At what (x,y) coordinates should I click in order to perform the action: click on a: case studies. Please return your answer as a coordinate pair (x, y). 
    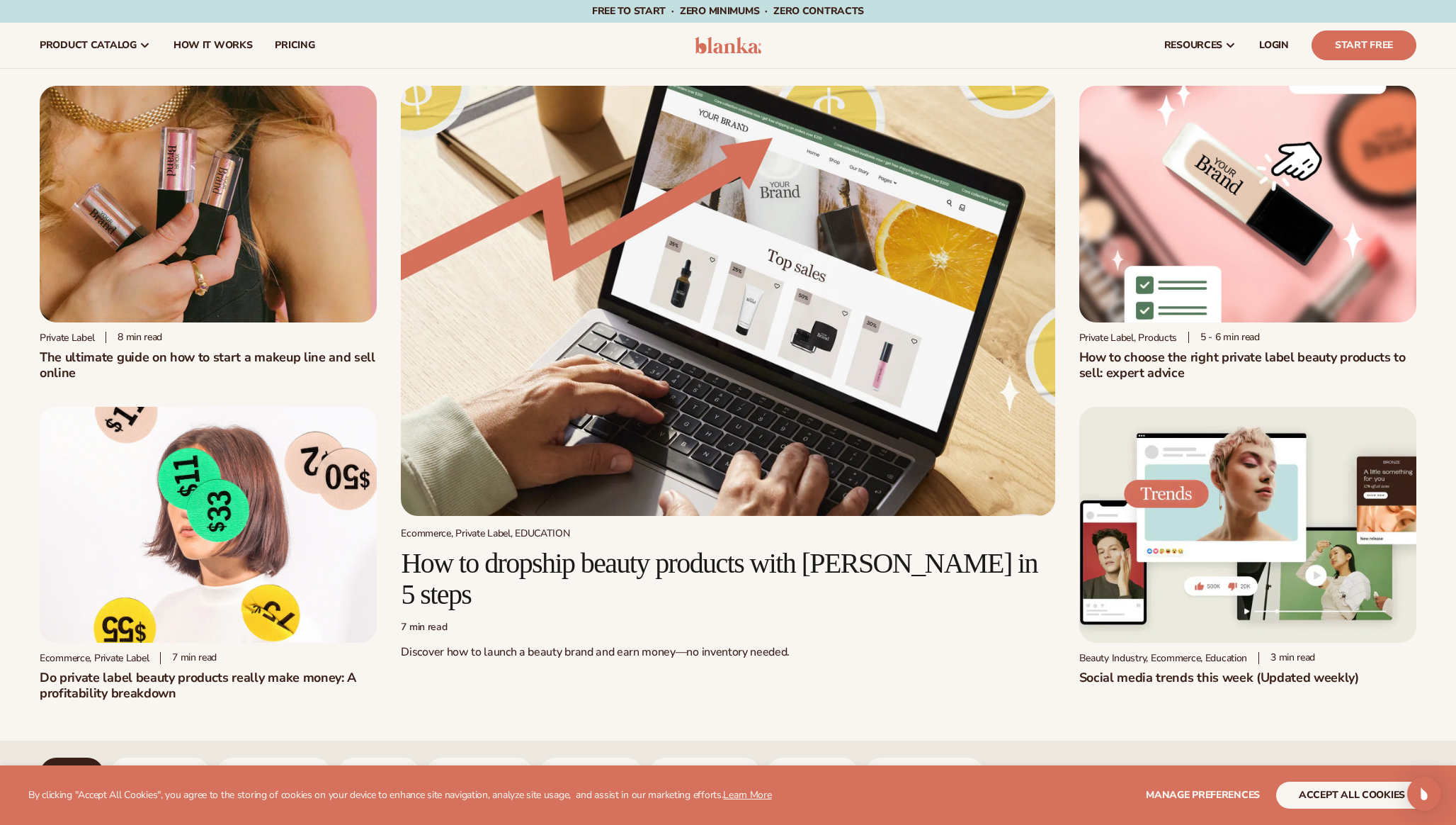
    Looking at the image, I should click on (274, 774).